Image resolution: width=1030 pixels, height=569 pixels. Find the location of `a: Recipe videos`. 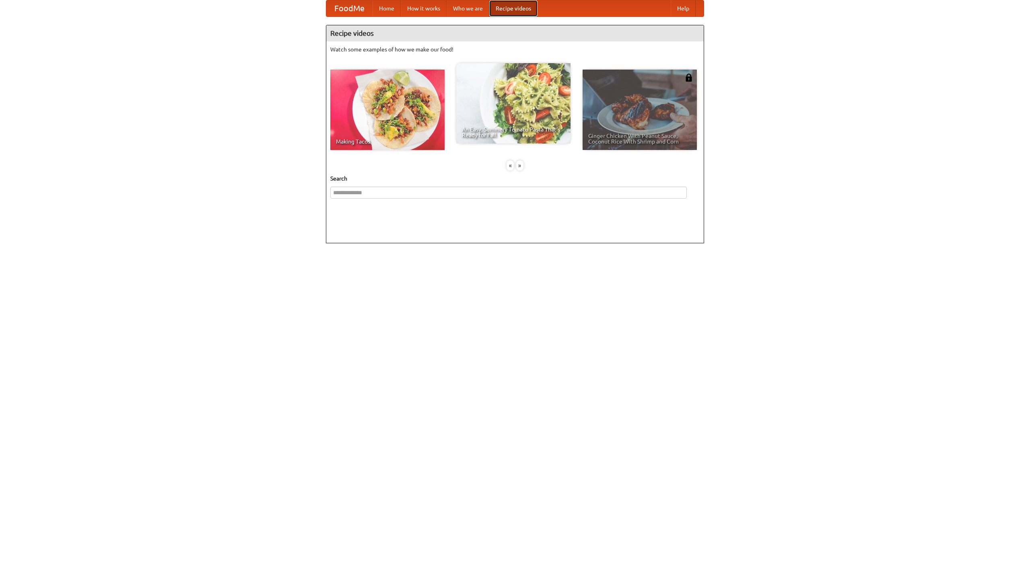

a: Recipe videos is located at coordinates (513, 8).